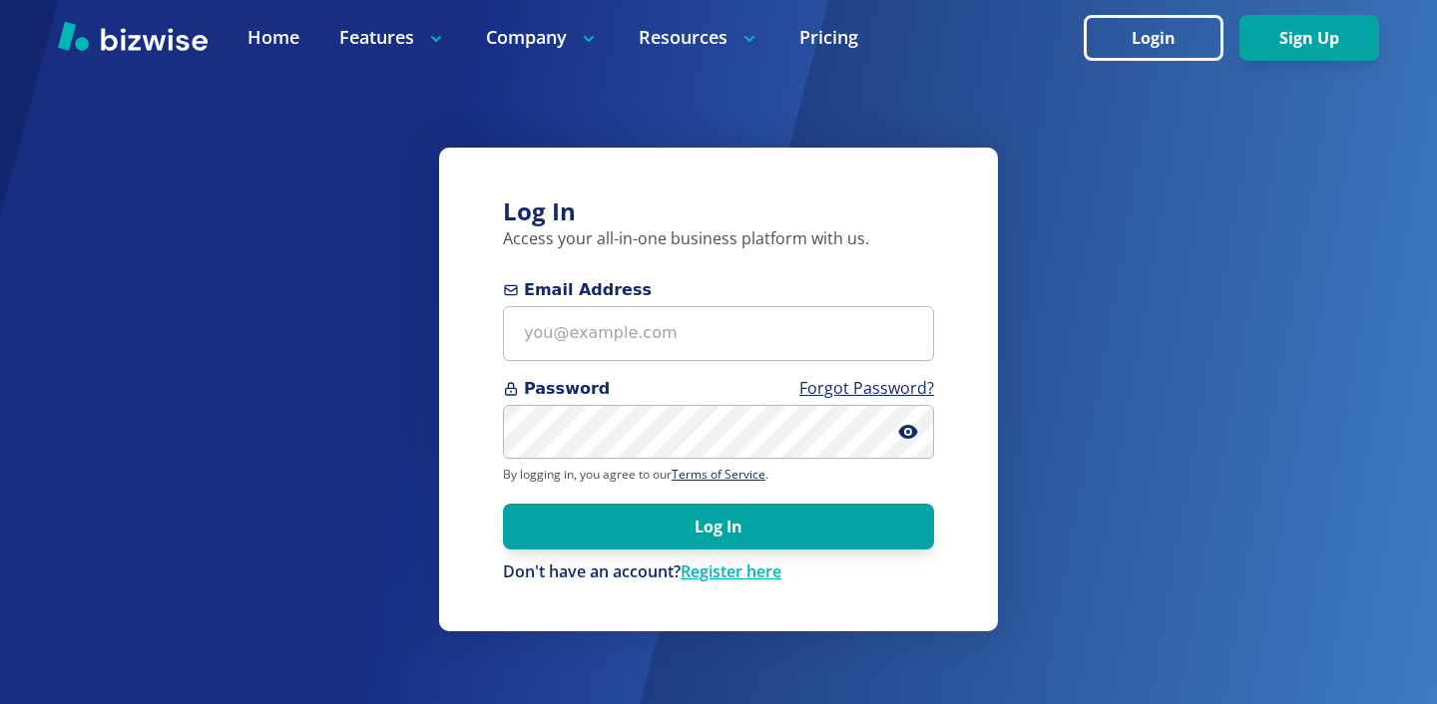 This screenshot has width=1437, height=704. What do you see at coordinates (1162, 38) in the screenshot?
I see `a: Login` at bounding box center [1162, 38].